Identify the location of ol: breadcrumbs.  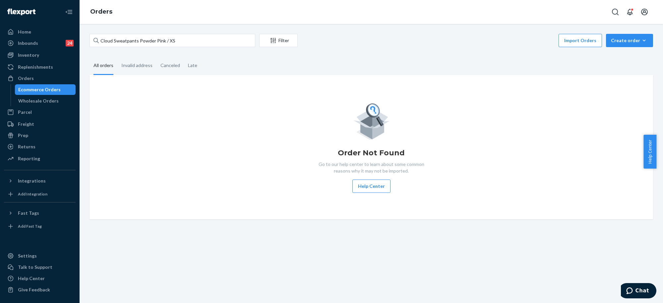
(101, 12).